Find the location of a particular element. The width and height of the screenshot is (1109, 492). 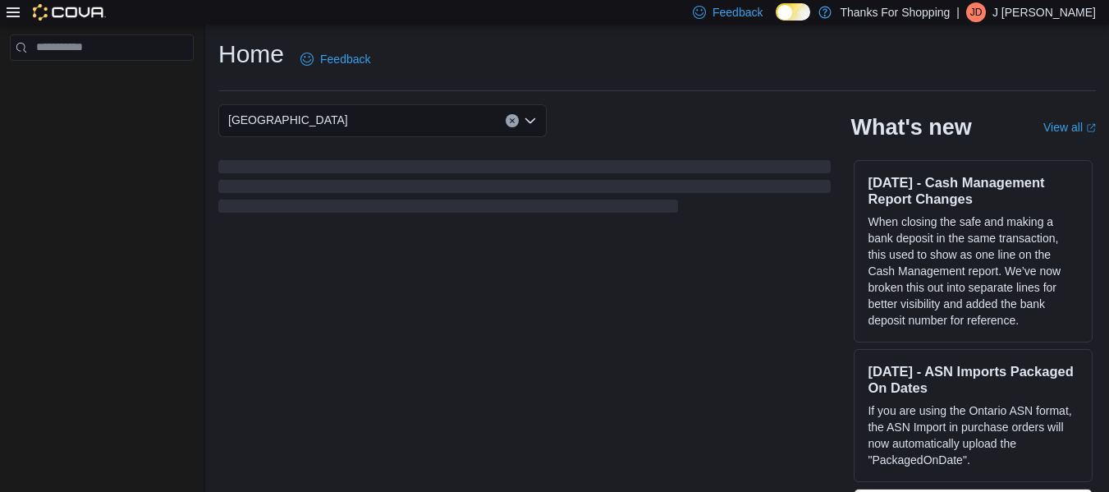

h2: What's new is located at coordinates (910, 127).